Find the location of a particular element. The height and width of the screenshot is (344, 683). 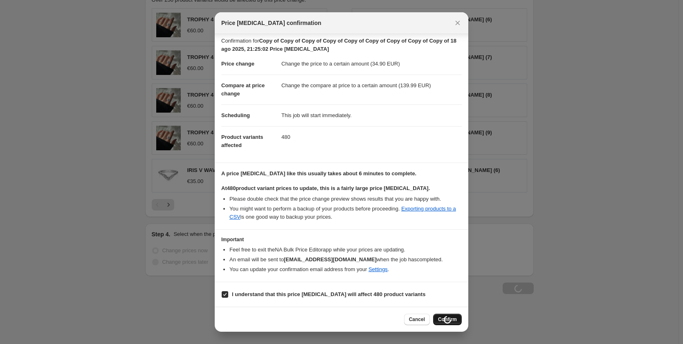

a: Settings is located at coordinates (378, 269).